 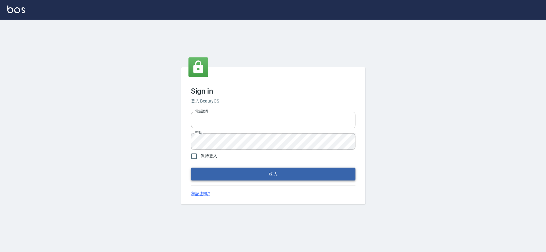 I want to click on h3: Sign in, so click(x=273, y=91).